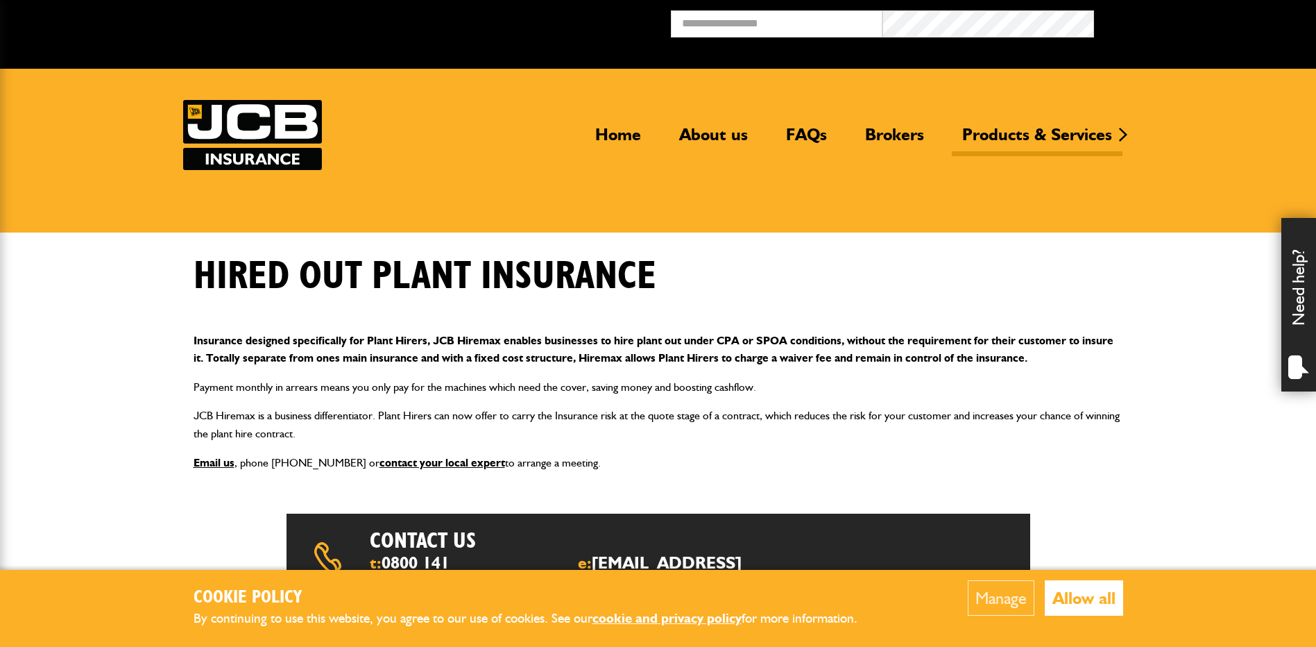 This screenshot has height=647, width=1316. Describe the element at coordinates (214, 462) in the screenshot. I see `a: Email us` at that location.